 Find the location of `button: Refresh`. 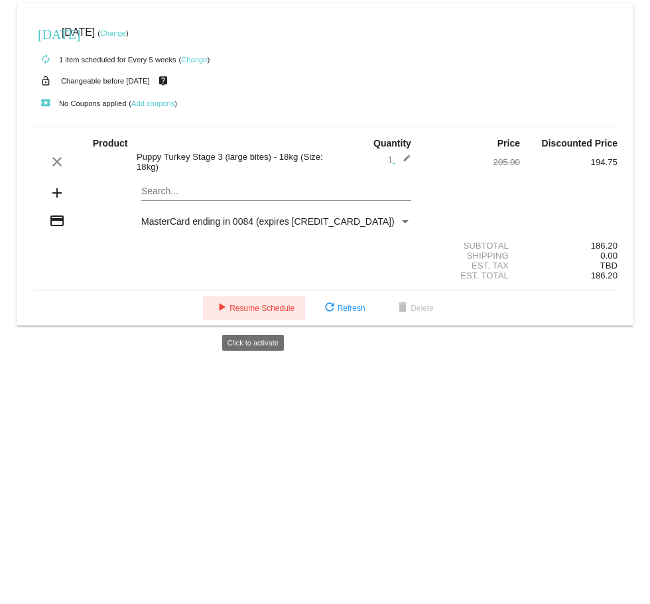

button: Refresh is located at coordinates (343, 308).